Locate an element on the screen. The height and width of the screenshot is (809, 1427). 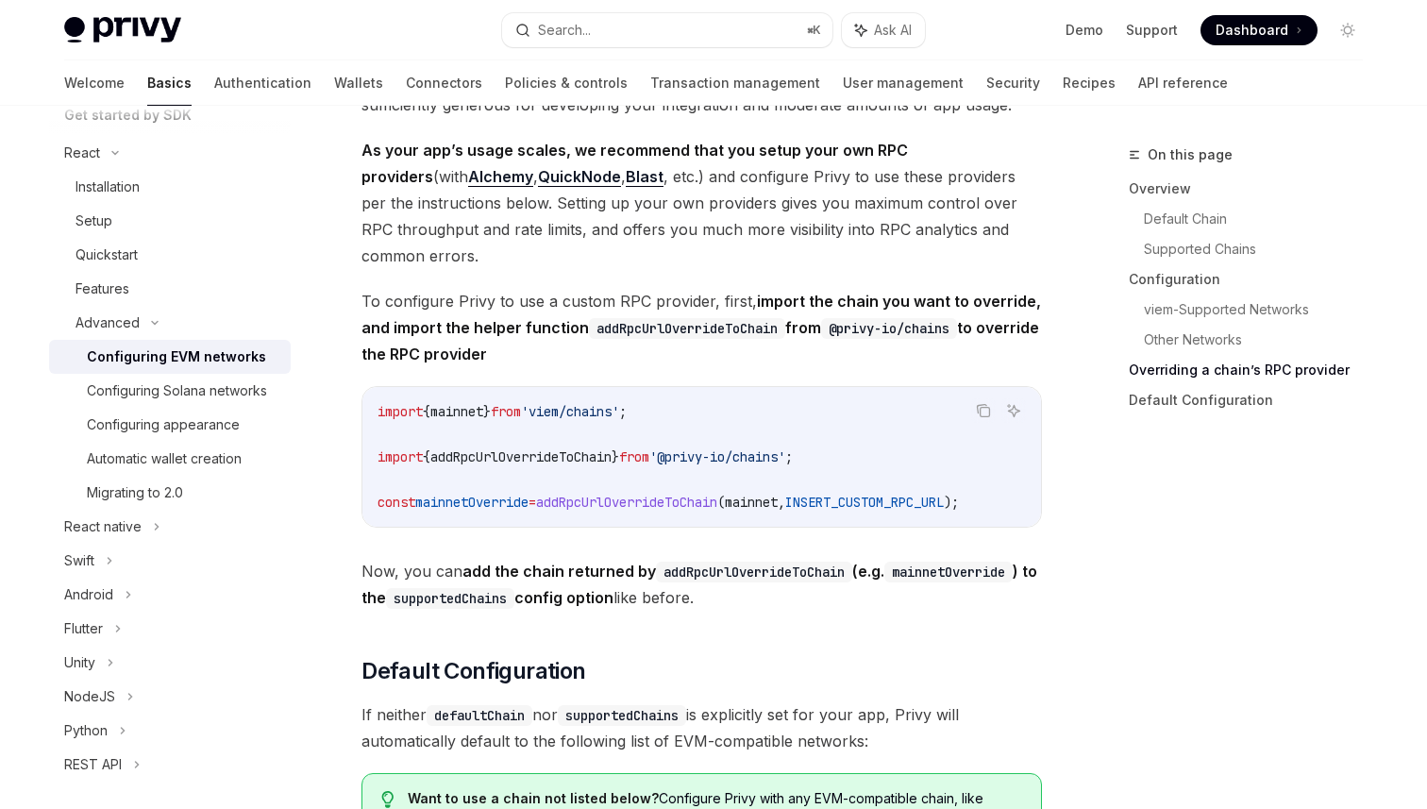
code: mainnetOverride is located at coordinates (948, 572).